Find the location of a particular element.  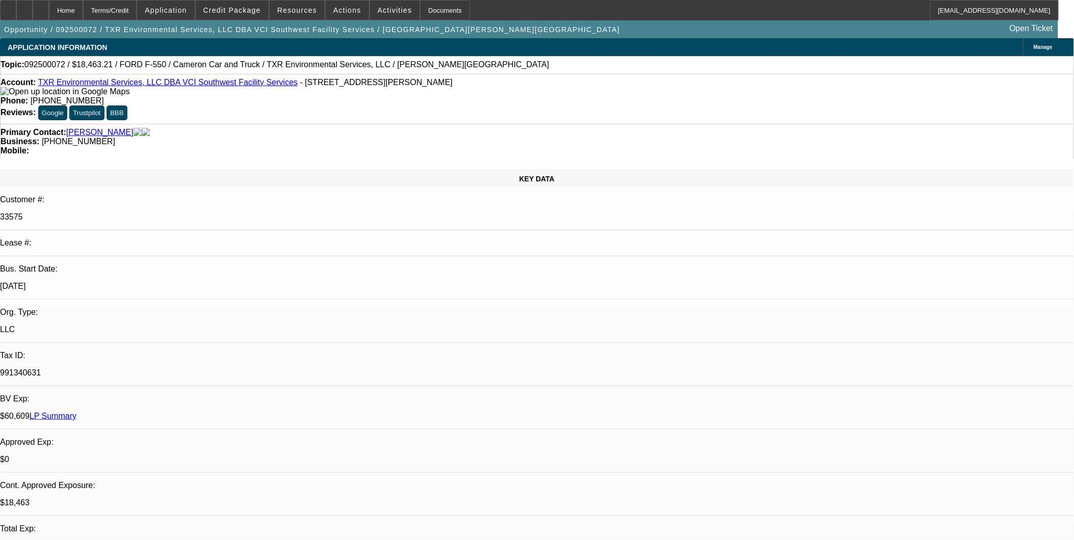

span: KEY DATA is located at coordinates (537, 179).